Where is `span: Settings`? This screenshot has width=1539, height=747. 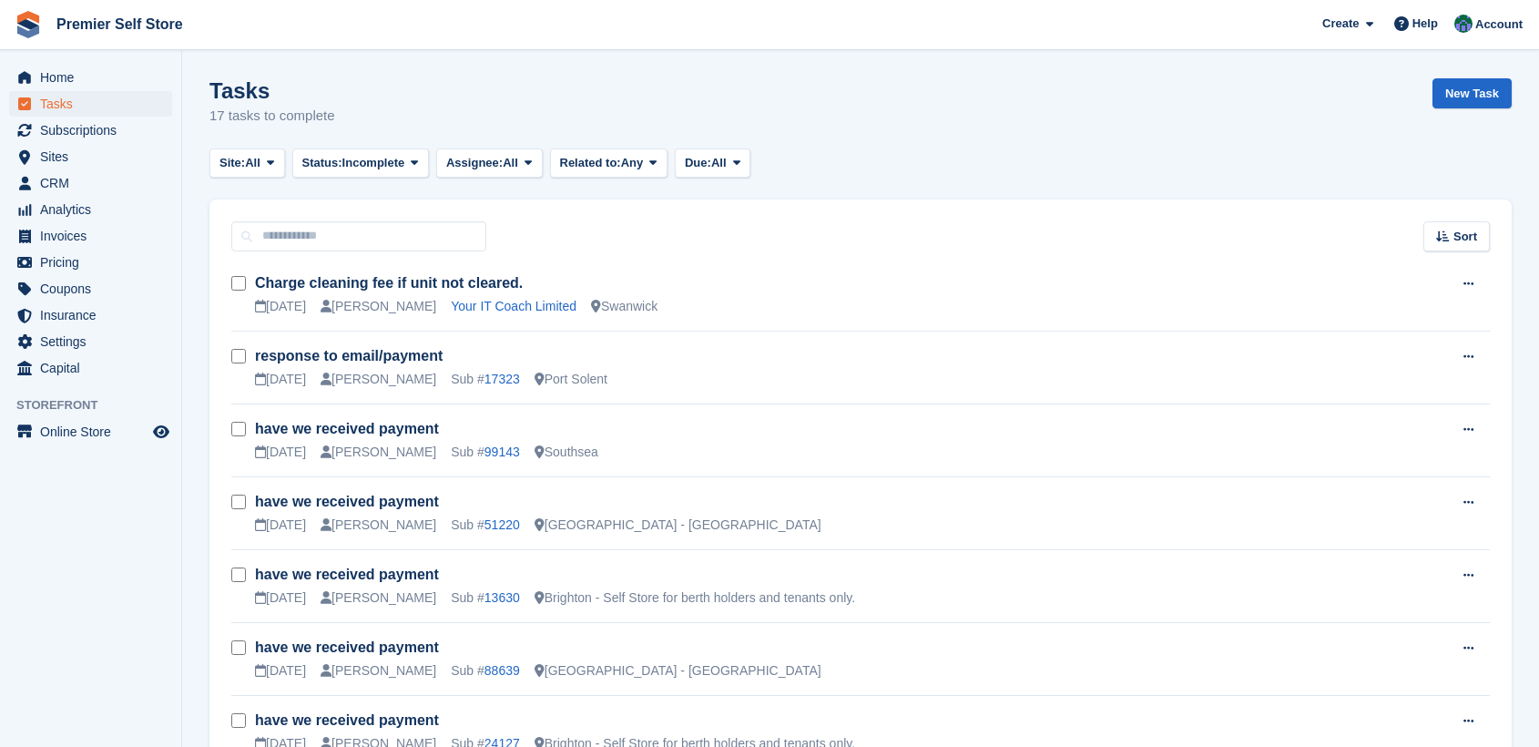 span: Settings is located at coordinates (95, 342).